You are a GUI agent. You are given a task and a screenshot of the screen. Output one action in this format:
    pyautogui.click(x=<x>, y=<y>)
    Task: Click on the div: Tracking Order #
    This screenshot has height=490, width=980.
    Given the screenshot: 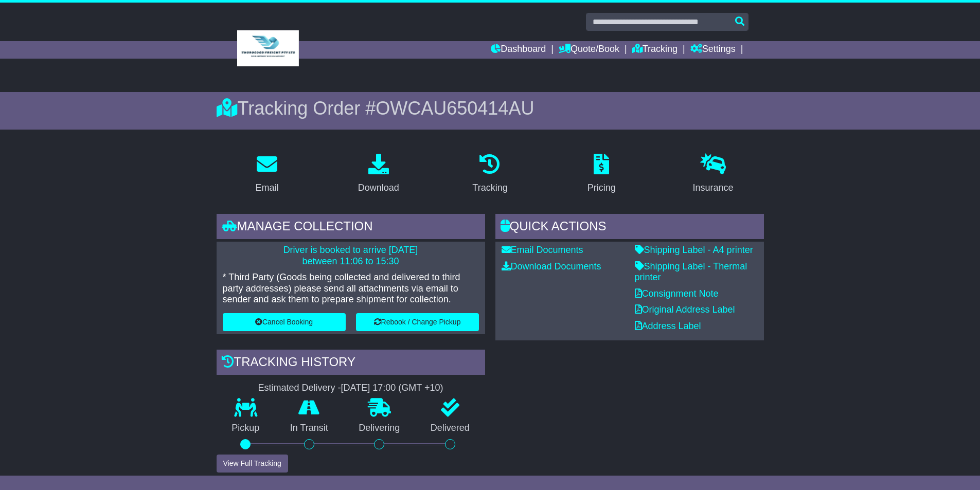 What is the action you would take?
    pyautogui.click(x=490, y=108)
    